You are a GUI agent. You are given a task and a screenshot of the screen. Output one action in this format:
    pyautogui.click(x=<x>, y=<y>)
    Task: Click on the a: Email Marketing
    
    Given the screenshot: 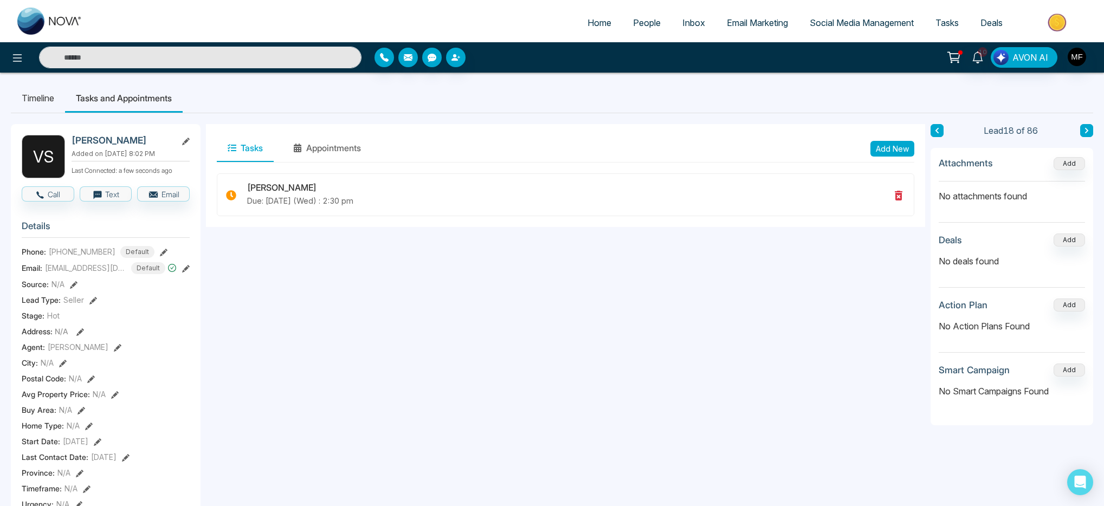 What is the action you would take?
    pyautogui.click(x=757, y=23)
    